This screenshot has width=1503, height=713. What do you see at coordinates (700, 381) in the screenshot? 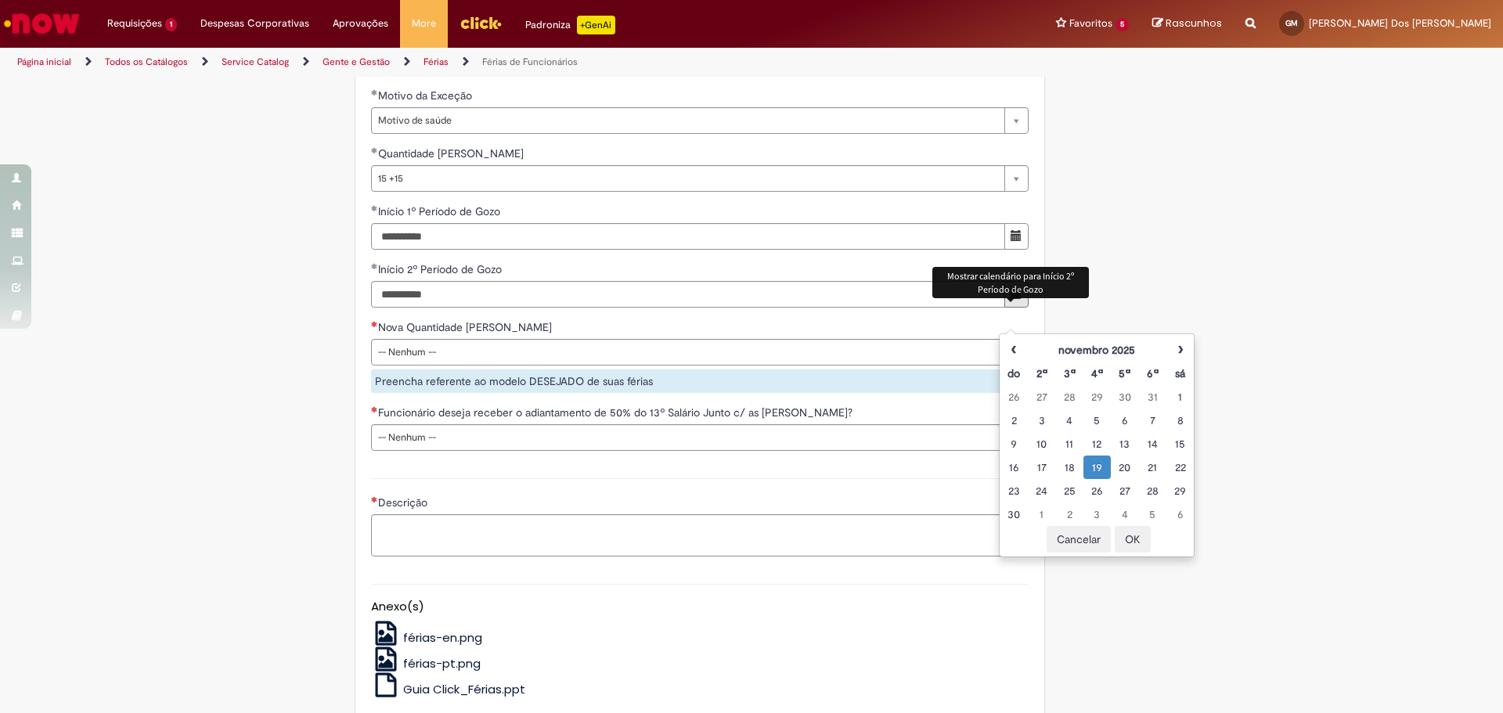
I see `div: Preencha referente ao modelo DESEJADO de suas férias` at bounding box center [700, 381].